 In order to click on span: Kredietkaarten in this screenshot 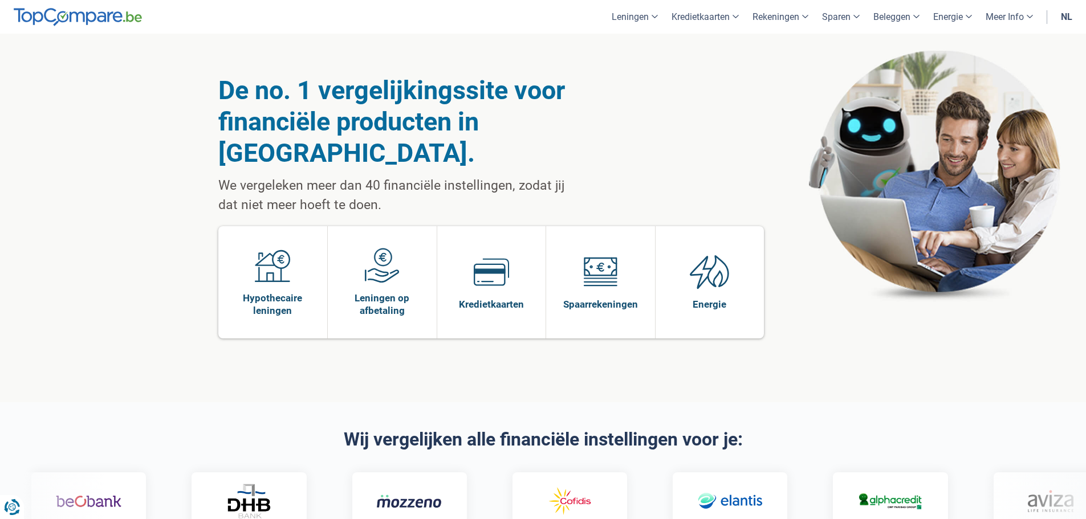, I will do `click(491, 304)`.